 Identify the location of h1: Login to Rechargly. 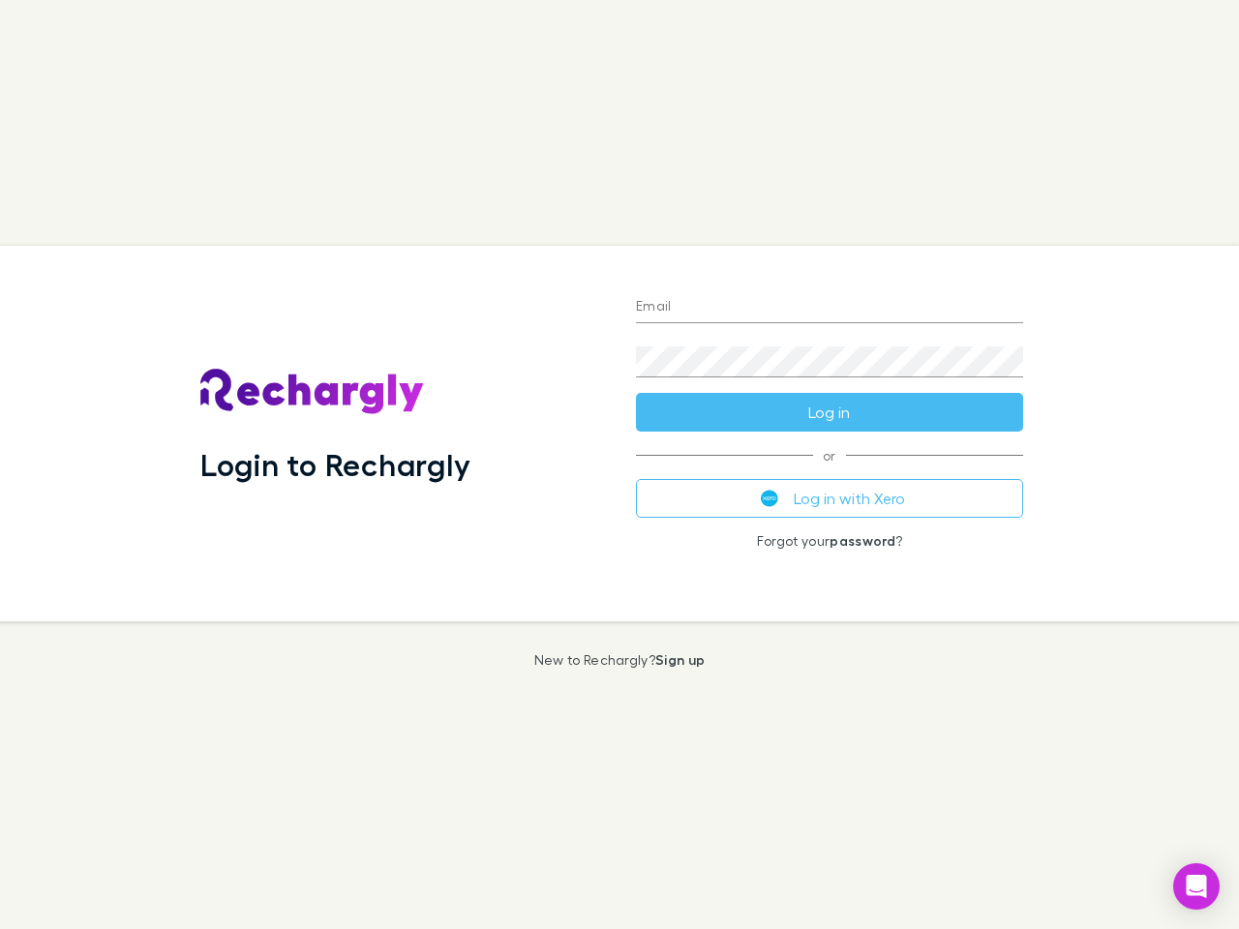
(335, 465).